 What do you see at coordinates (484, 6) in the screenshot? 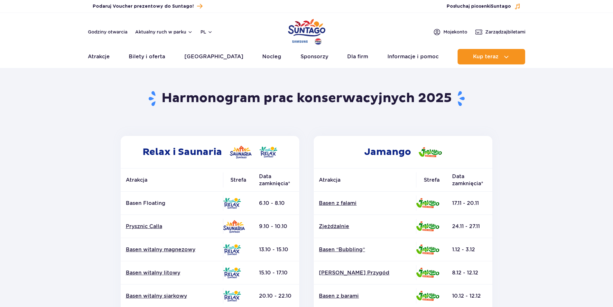
I see `button: Posłuchaj piosenkiSuntago` at bounding box center [484, 6].